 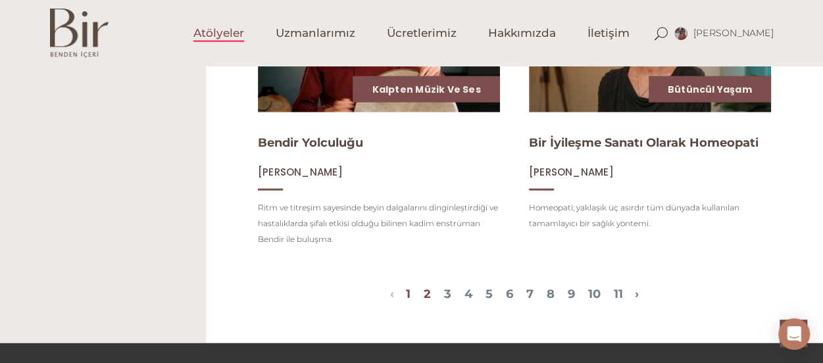 What do you see at coordinates (594, 294) in the screenshot?
I see `a: 10` at bounding box center [594, 294].